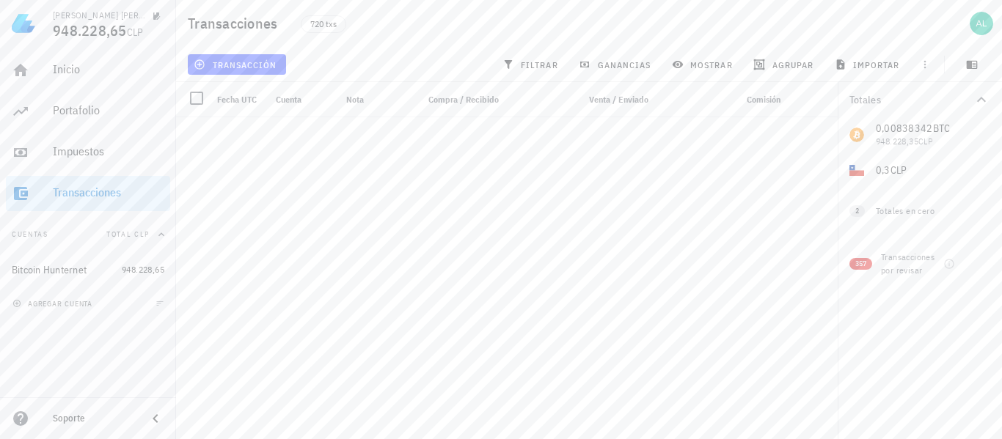  What do you see at coordinates (616, 65) in the screenshot?
I see `button: ganancias` at bounding box center [616, 65].